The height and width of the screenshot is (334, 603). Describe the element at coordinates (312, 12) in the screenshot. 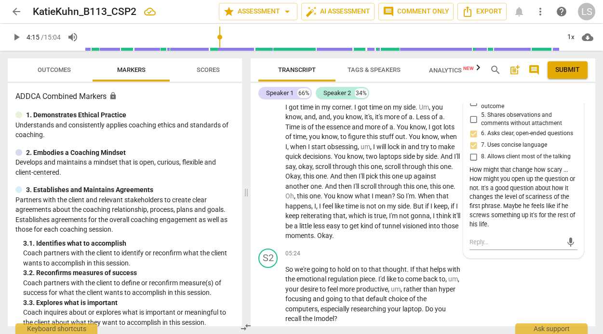

I see `span: auto_fix_high` at that location.